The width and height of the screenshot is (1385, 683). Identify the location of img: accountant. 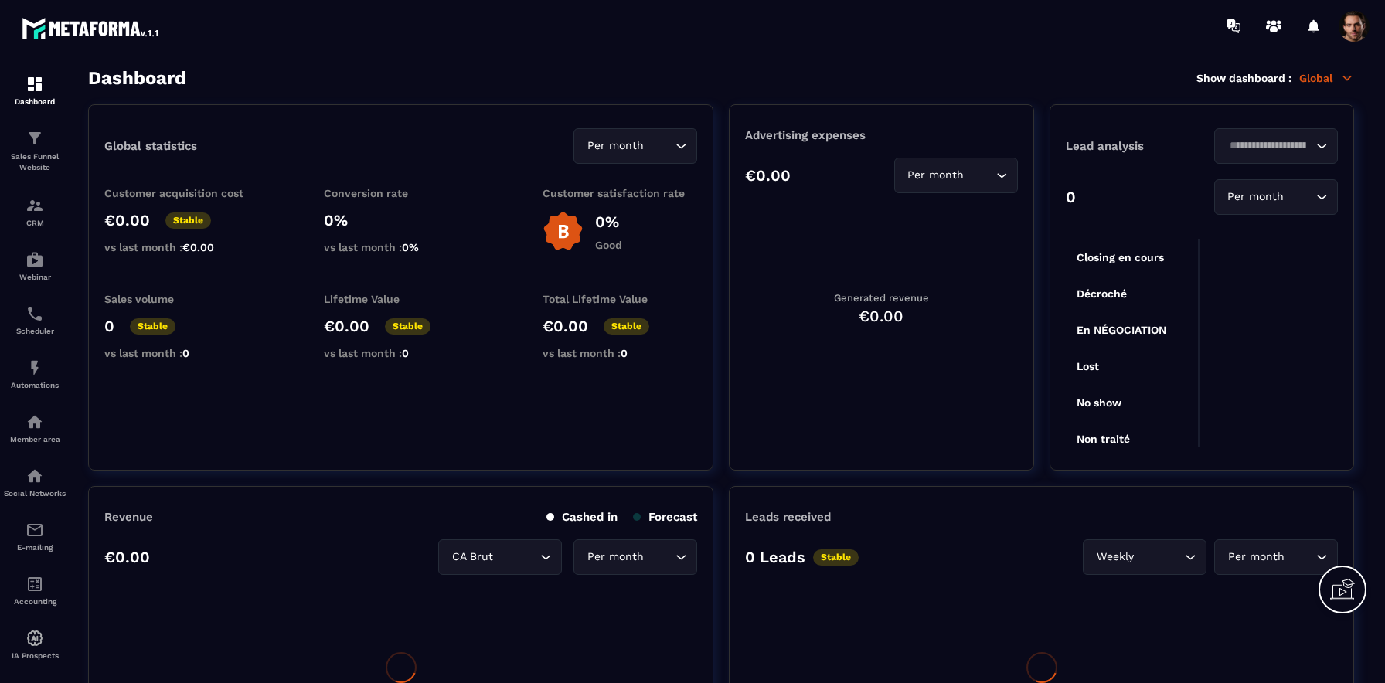
(35, 584).